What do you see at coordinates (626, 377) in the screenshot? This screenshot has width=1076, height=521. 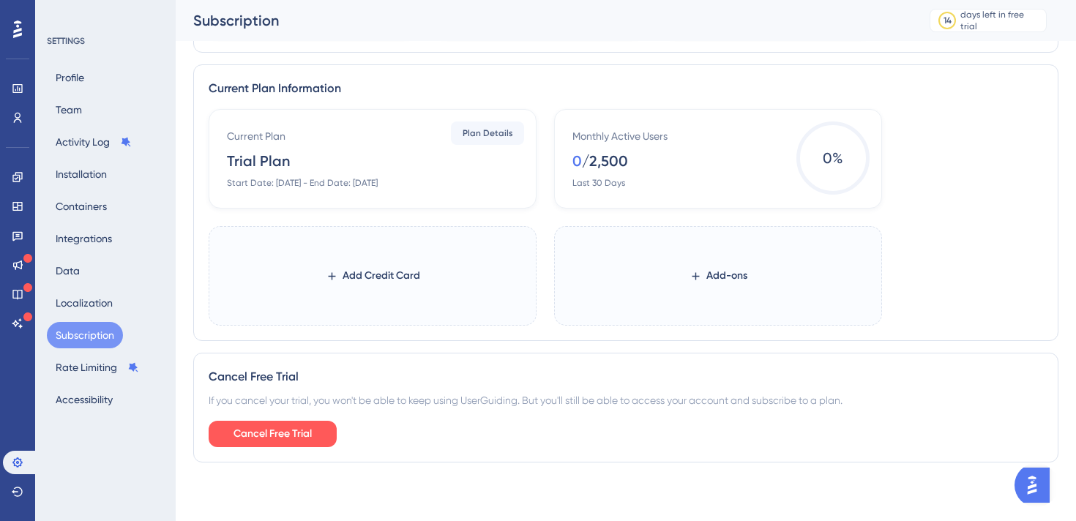 I see `div: Cancel Free Trial` at bounding box center [626, 377].